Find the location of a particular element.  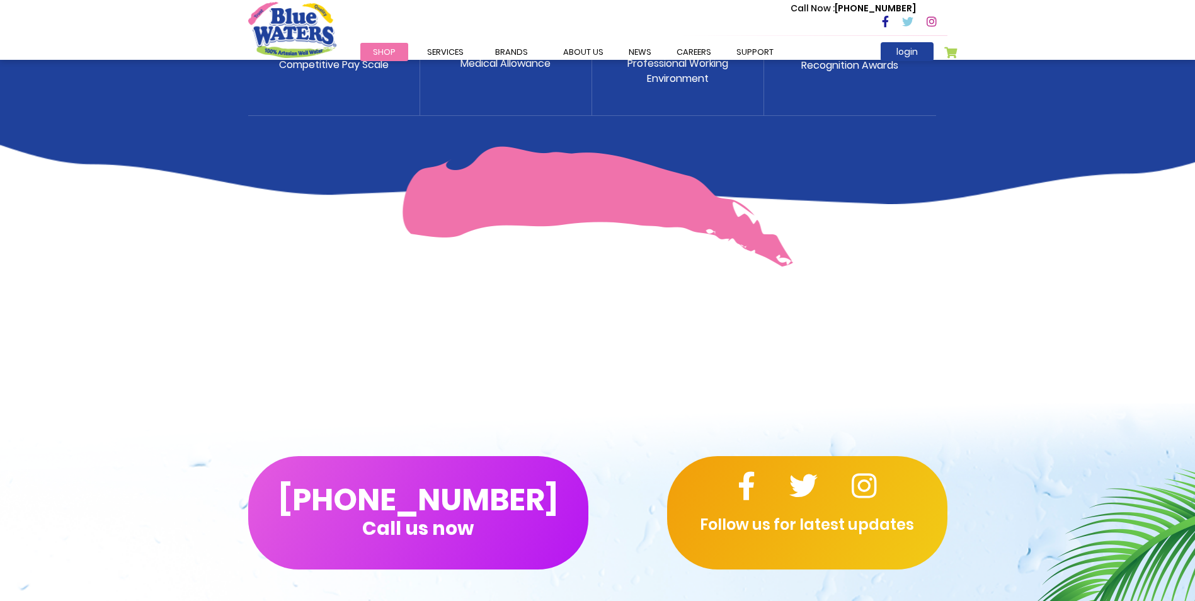

img: benefit-pink-curve.png is located at coordinates (597, 207).